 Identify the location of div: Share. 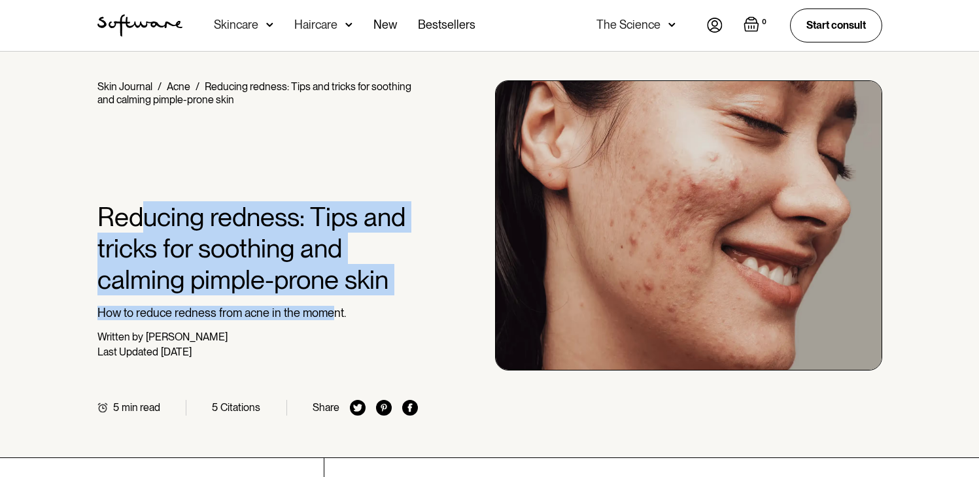
(326, 407).